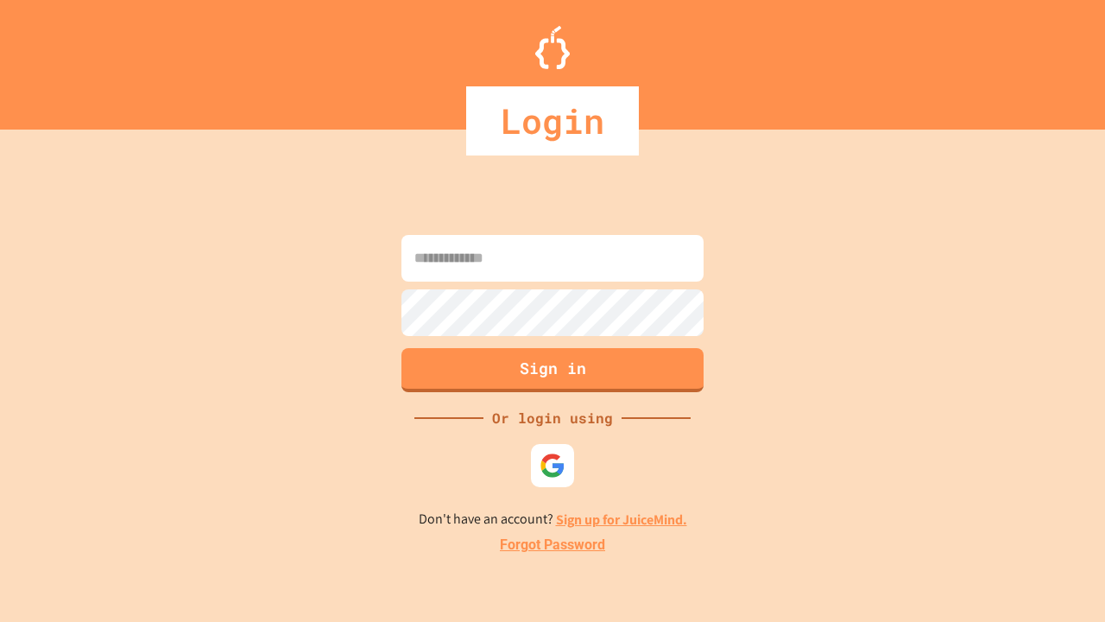 Image resolution: width=1105 pixels, height=622 pixels. What do you see at coordinates (553, 369) in the screenshot?
I see `button: Sign in` at bounding box center [553, 369].